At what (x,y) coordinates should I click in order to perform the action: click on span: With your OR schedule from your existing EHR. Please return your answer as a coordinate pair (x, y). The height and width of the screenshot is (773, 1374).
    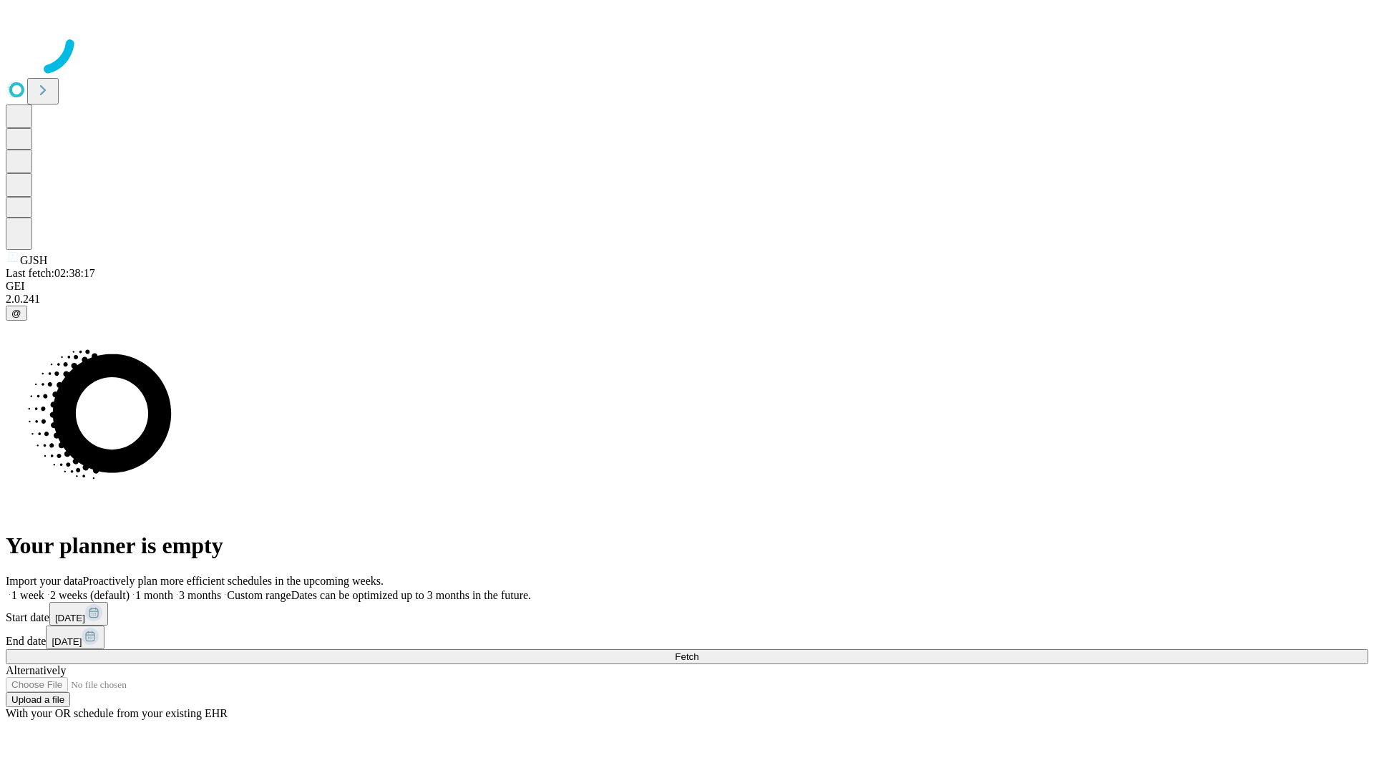
    Looking at the image, I should click on (117, 713).